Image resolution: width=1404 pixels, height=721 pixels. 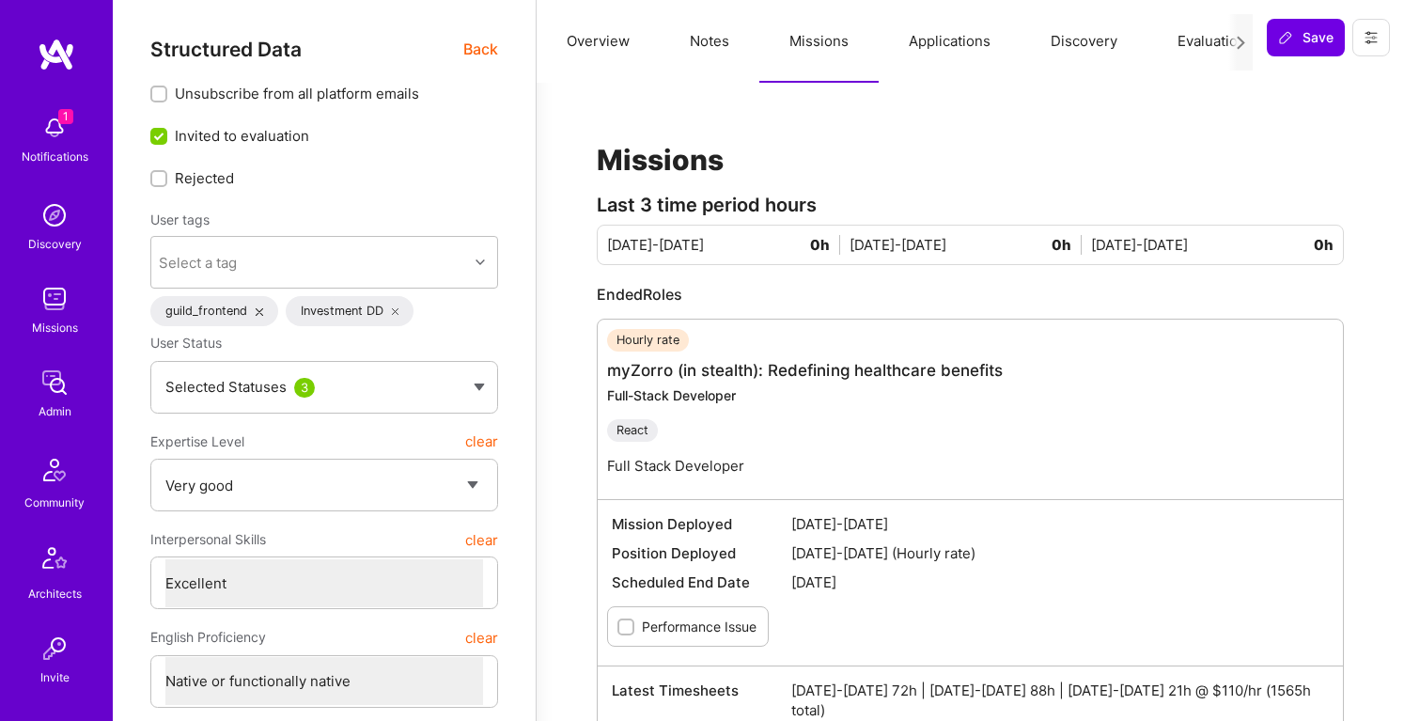 I want to click on img: caret, so click(x=479, y=387).